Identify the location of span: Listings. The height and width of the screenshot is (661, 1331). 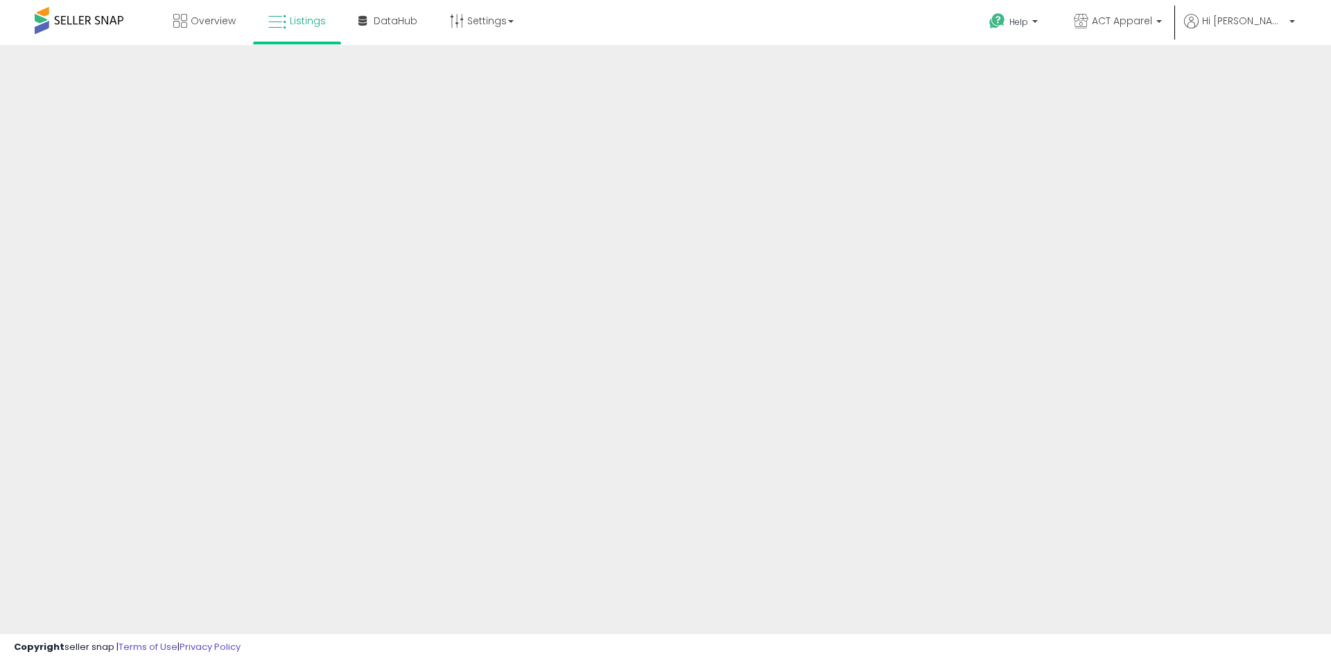
(308, 21).